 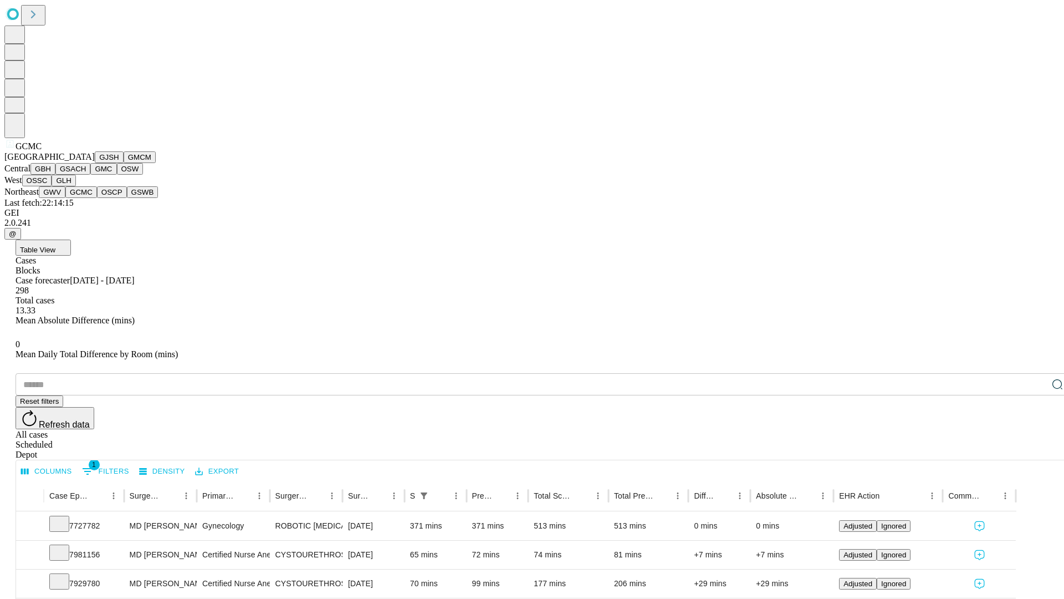 What do you see at coordinates (39, 202) in the screenshot?
I see `span: Last fetch: 22:14:15` at bounding box center [39, 202].